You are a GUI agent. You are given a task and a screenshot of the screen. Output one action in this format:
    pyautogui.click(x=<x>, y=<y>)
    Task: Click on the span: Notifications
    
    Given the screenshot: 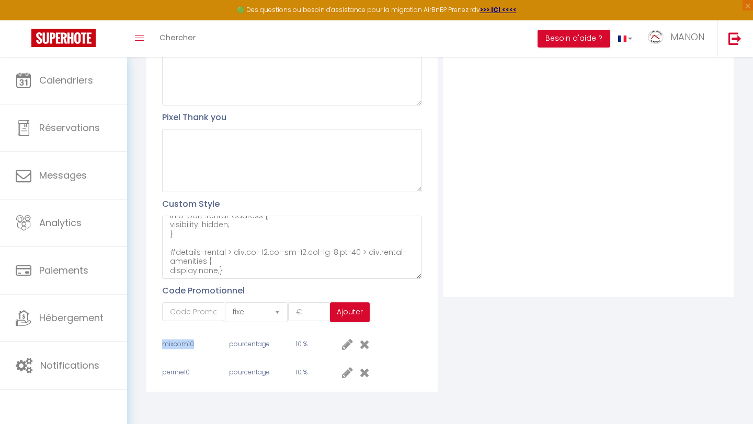 What is the action you would take?
    pyautogui.click(x=70, y=365)
    